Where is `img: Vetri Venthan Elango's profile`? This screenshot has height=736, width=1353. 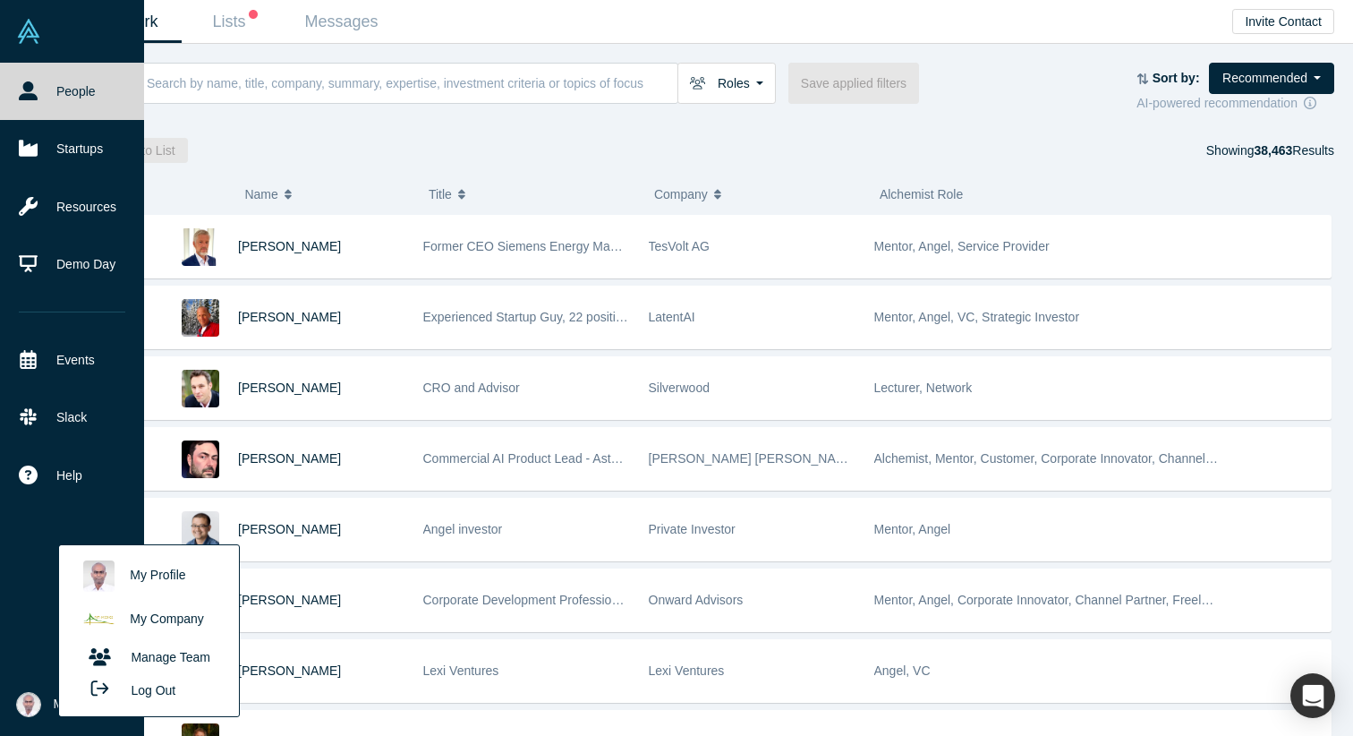 img: Vetri Venthan Elango's profile is located at coordinates (98, 575).